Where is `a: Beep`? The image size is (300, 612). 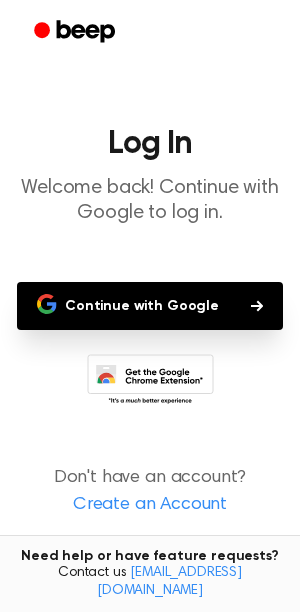 a: Beep is located at coordinates (76, 32).